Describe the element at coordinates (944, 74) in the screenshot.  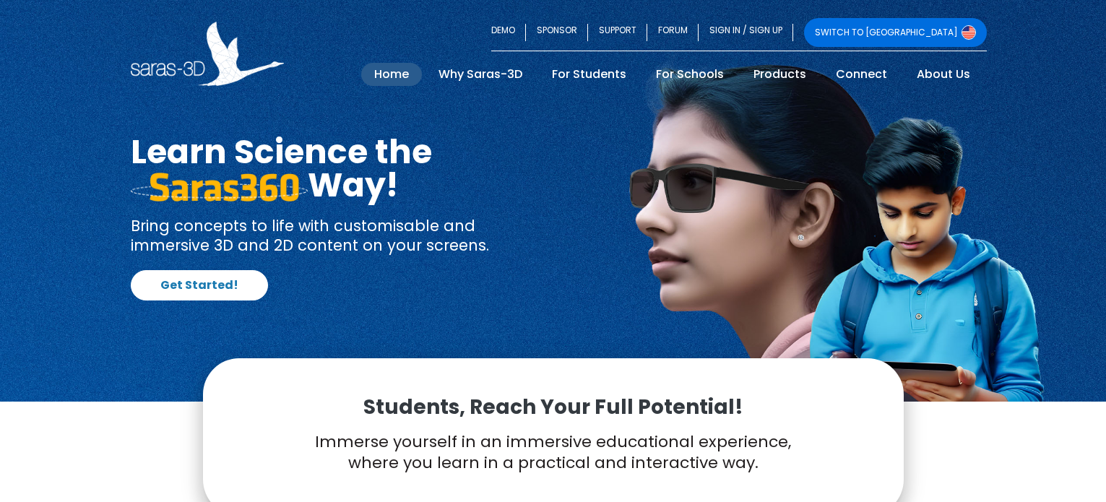
I see `a: About Us` at that location.